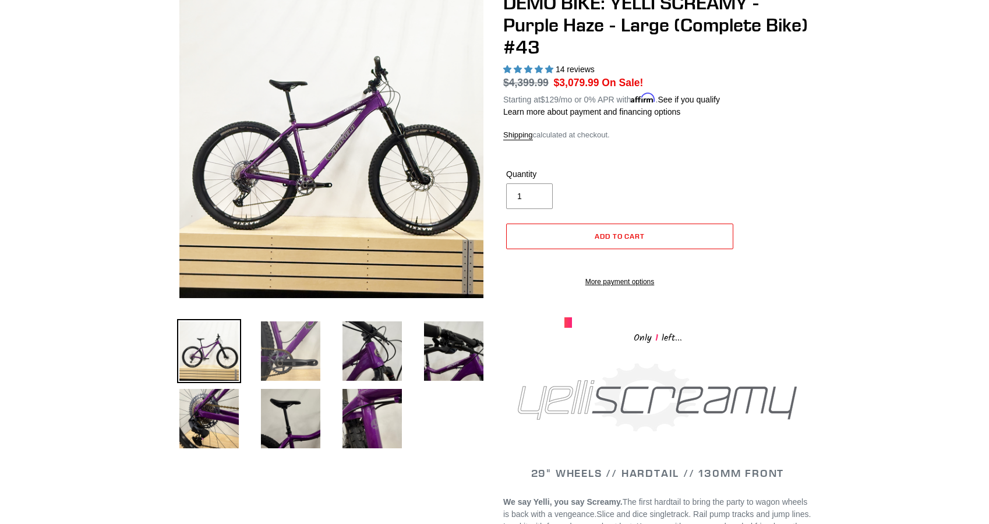  I want to click on span: Affirm, so click(643, 98).